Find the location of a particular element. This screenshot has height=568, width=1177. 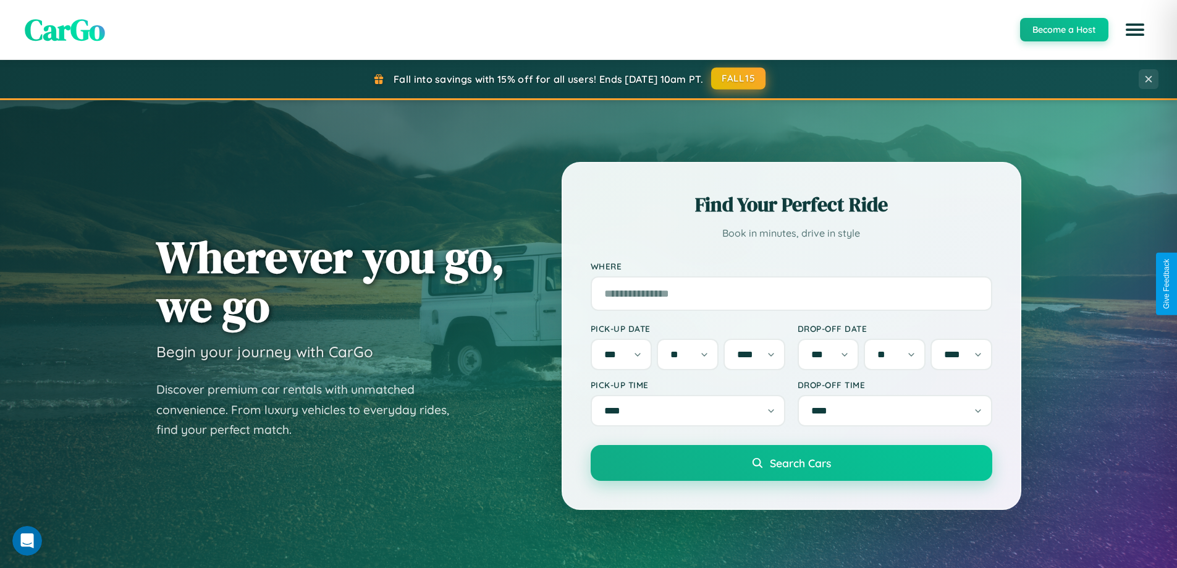

button: FALL15 is located at coordinates (738, 78).